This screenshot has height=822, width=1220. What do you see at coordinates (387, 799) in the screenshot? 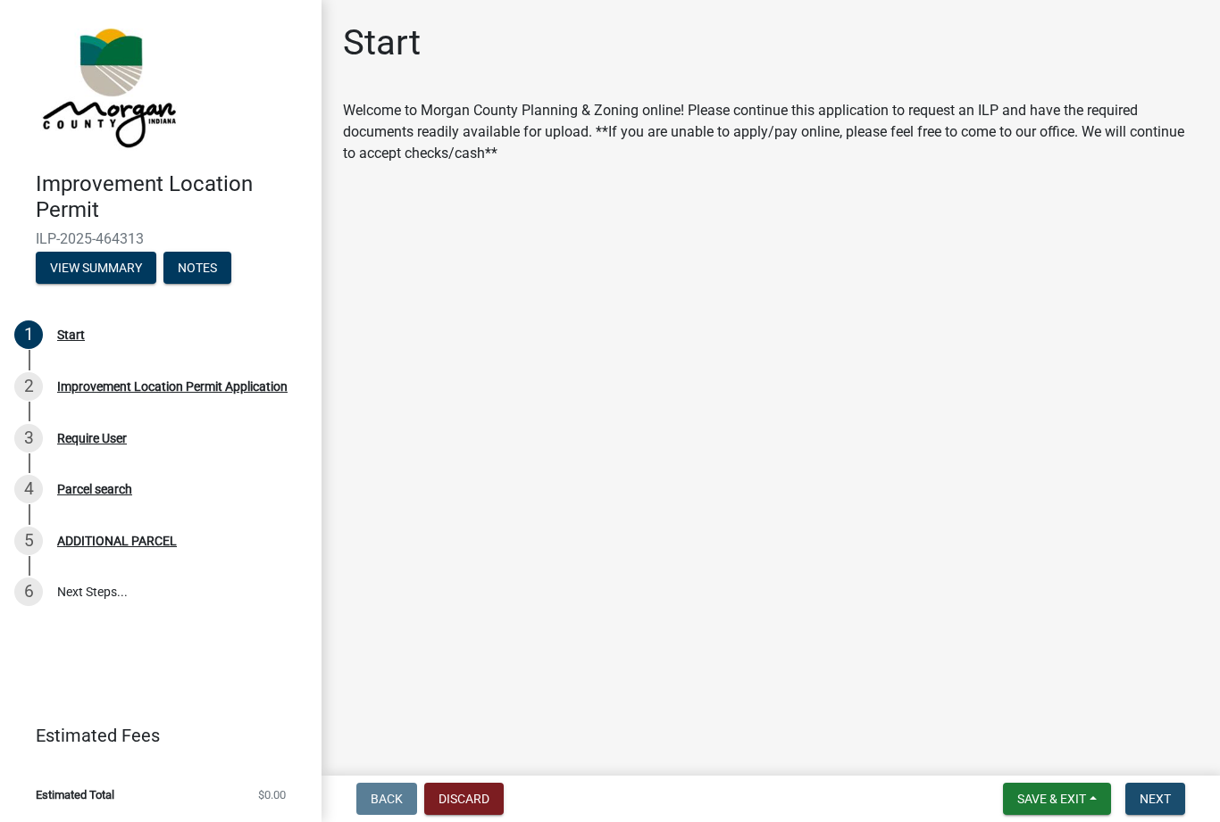
I see `span: Back` at bounding box center [387, 799].